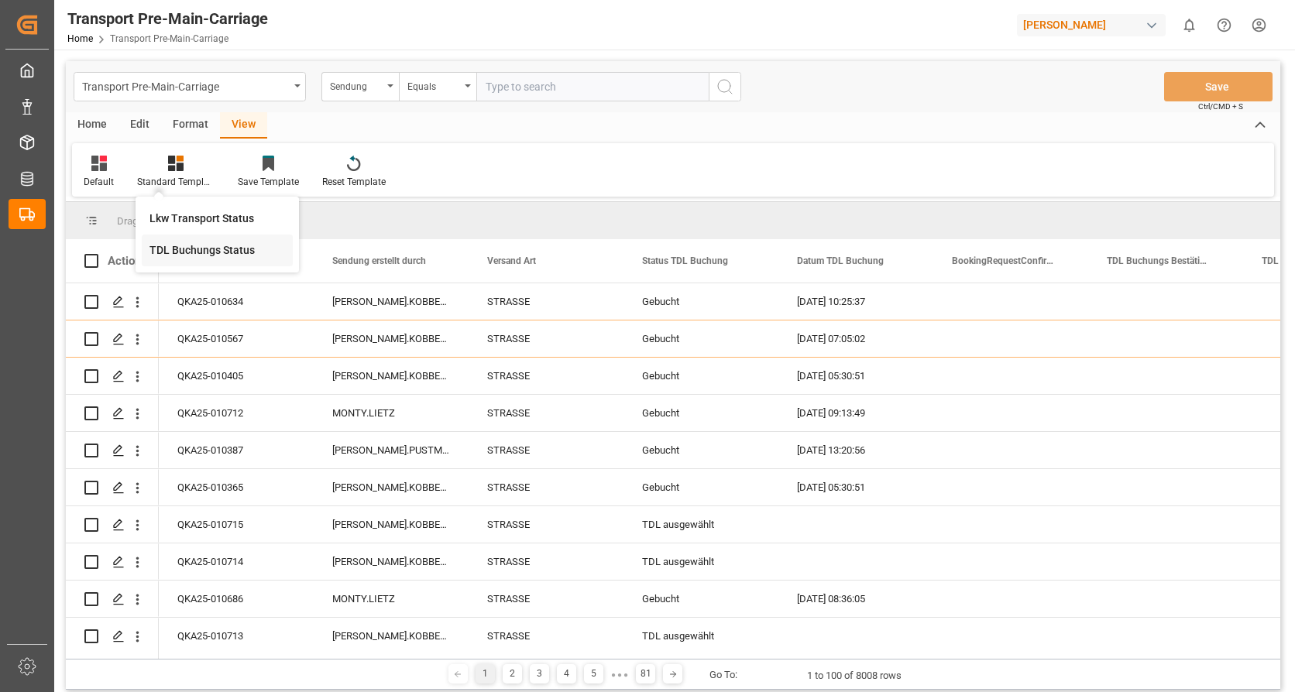 The image size is (1295, 692). What do you see at coordinates (139, 125) in the screenshot?
I see `div: Edit` at bounding box center [139, 125].